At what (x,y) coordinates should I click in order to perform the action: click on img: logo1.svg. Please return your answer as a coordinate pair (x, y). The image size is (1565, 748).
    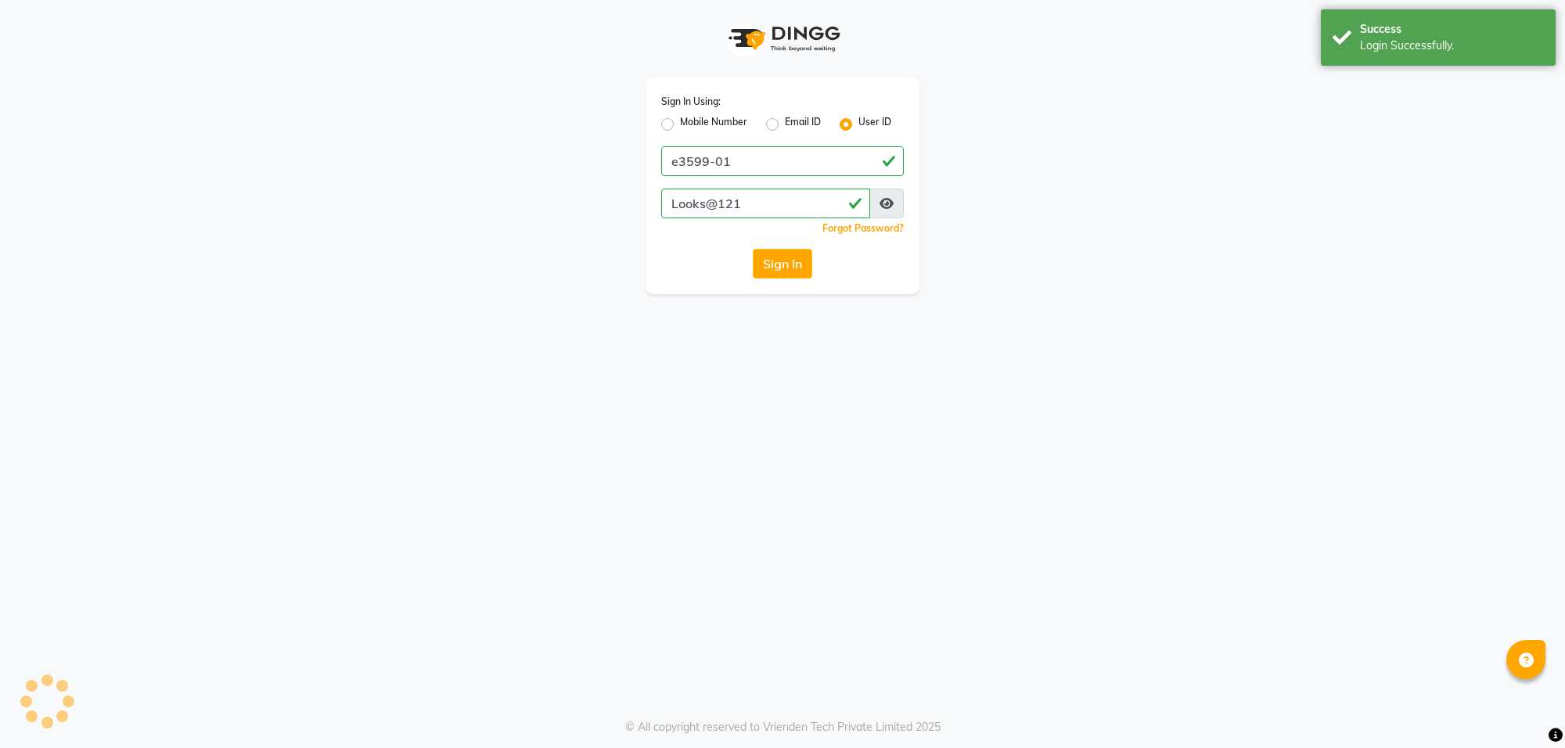
    Looking at the image, I should click on (782, 38).